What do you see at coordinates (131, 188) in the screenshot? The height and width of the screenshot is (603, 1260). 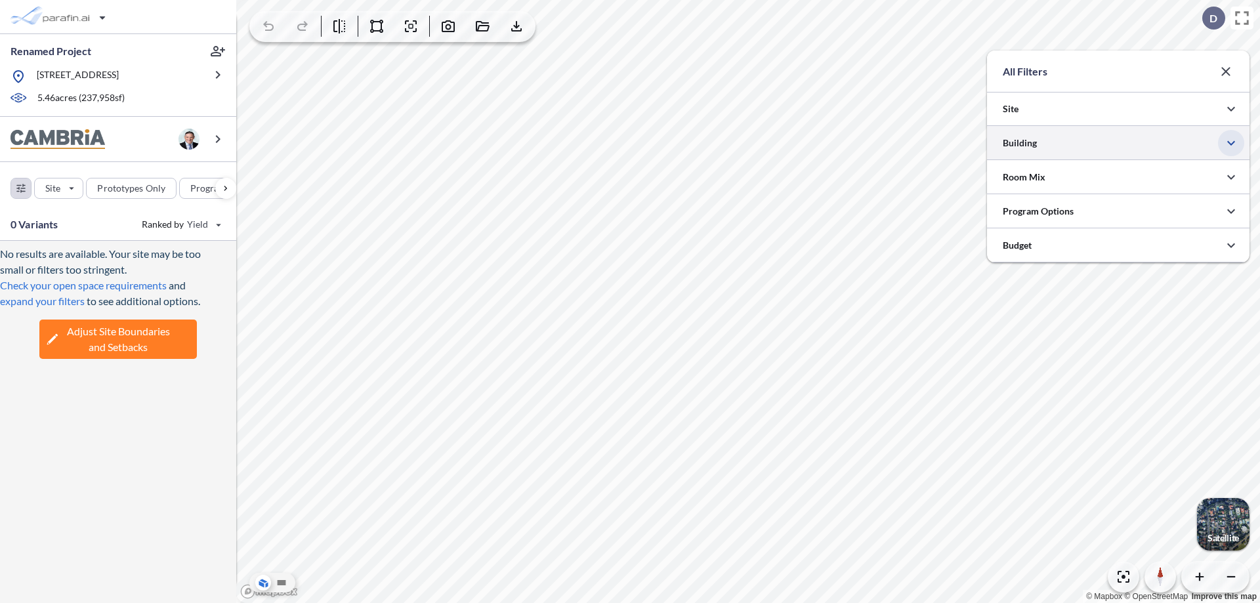 I see `p: Prototypes Only` at bounding box center [131, 188].